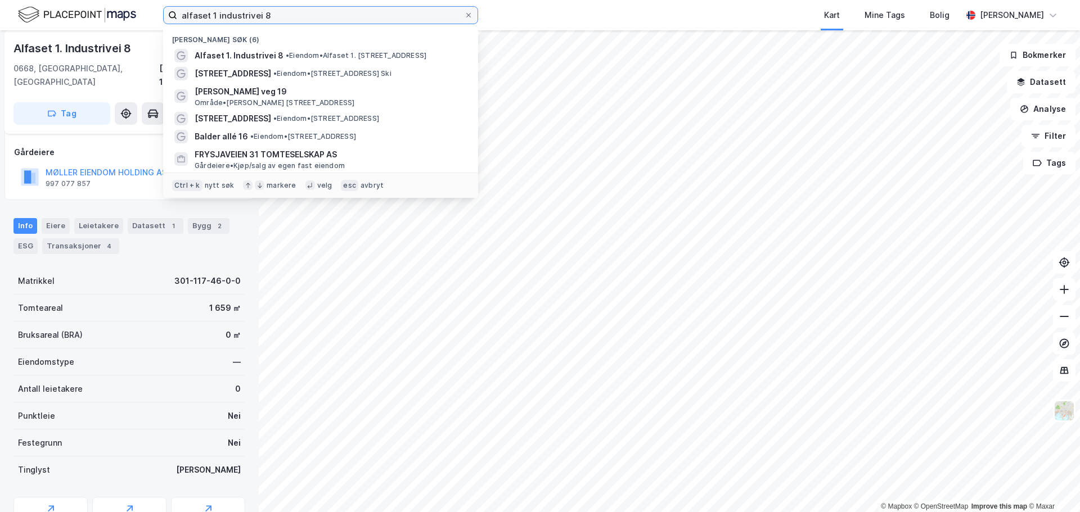 This screenshot has height=512, width=1080. What do you see at coordinates (1064, 411) in the screenshot?
I see `img: Z` at bounding box center [1064, 411].